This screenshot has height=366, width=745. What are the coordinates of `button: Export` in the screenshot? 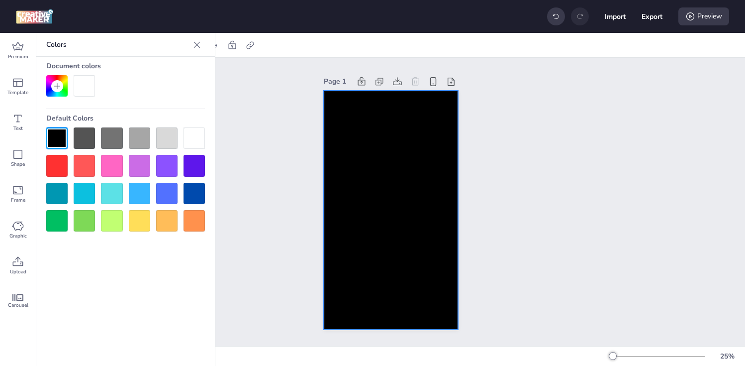 It's located at (652, 16).